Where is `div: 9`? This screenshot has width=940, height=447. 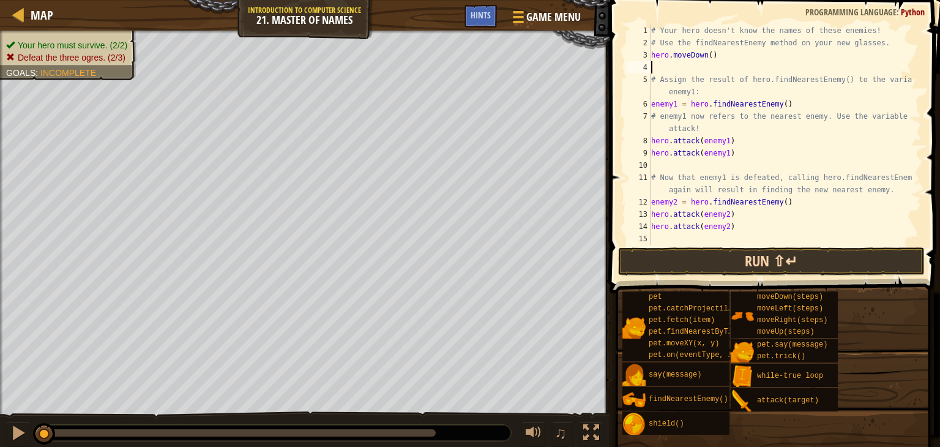
div: 9 is located at coordinates (639, 153).